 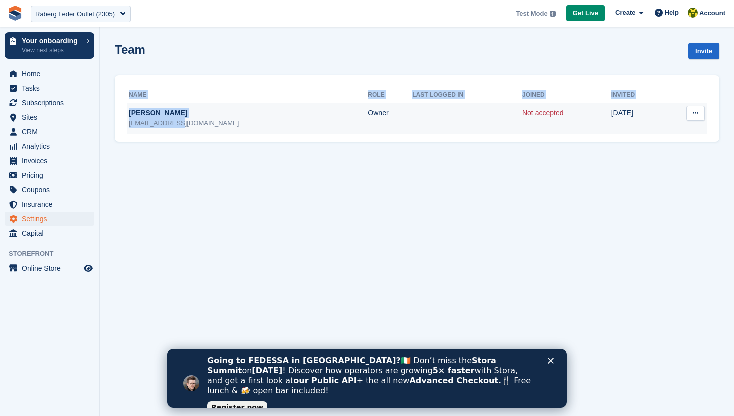 What do you see at coordinates (52, 103) in the screenshot?
I see `span: Subscriptions` at bounding box center [52, 103].